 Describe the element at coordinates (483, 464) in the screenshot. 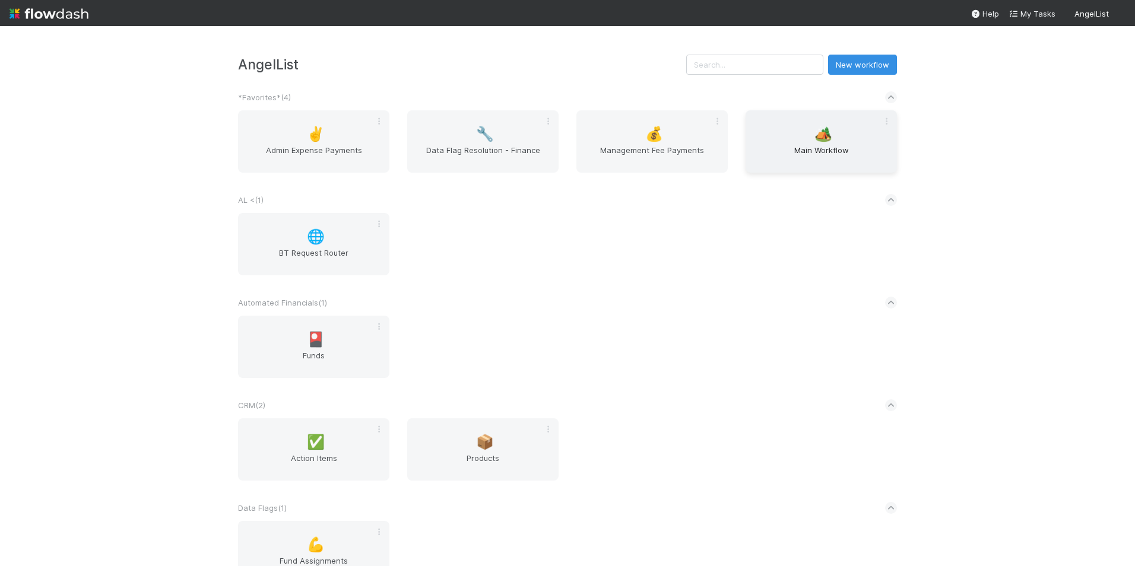

I see `span: Products` at that location.